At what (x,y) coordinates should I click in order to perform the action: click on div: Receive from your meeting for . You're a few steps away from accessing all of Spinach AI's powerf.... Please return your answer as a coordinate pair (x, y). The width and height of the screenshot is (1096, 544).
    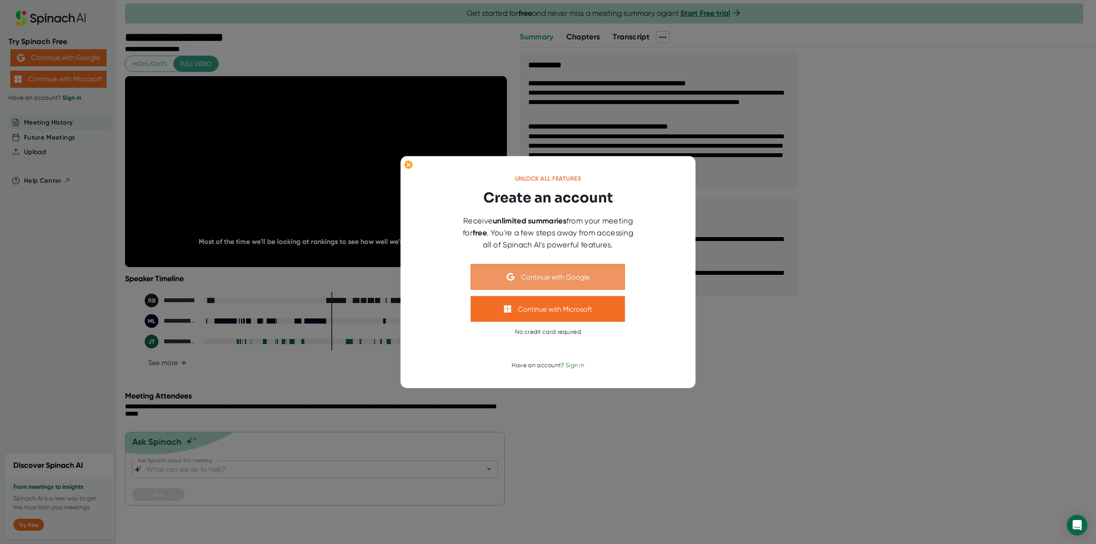
    Looking at the image, I should click on (548, 232).